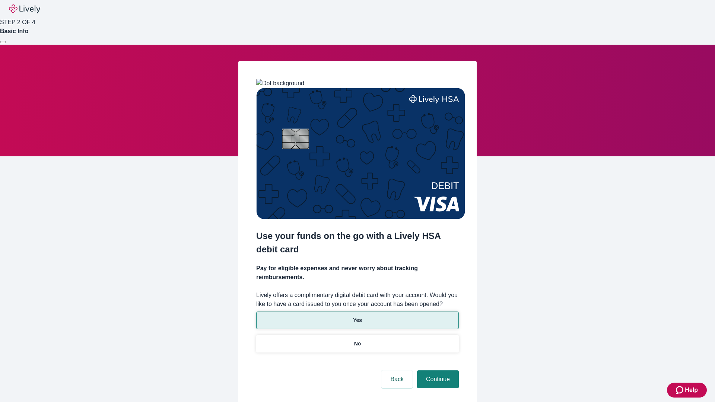  What do you see at coordinates (358, 344) in the screenshot?
I see `button: No` at bounding box center [358, 344].